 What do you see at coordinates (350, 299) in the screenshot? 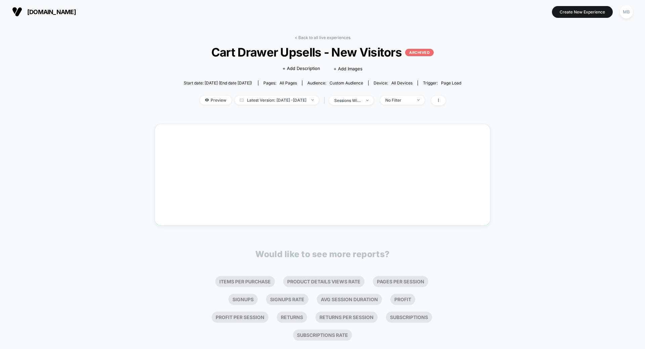
I see `li: Avg Session Duration` at bounding box center [350, 299].